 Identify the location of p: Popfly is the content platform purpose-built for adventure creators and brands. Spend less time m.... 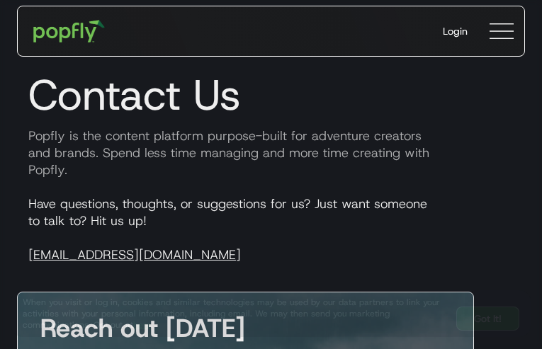
(270, 153).